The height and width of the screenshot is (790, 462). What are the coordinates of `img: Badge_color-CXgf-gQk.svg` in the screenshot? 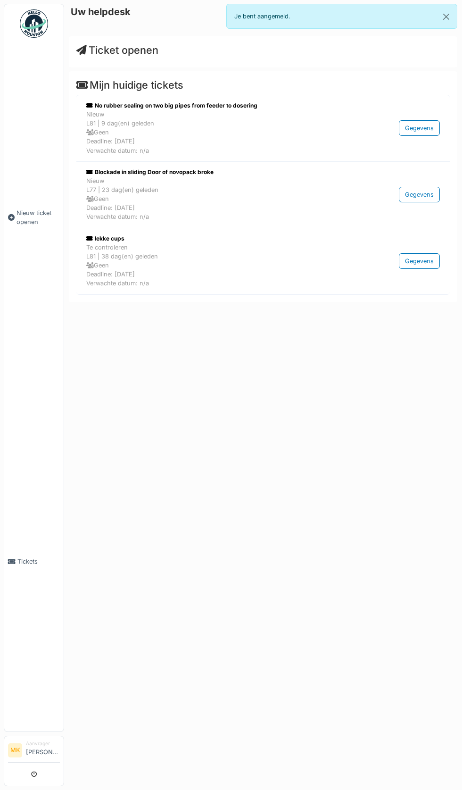 It's located at (34, 24).